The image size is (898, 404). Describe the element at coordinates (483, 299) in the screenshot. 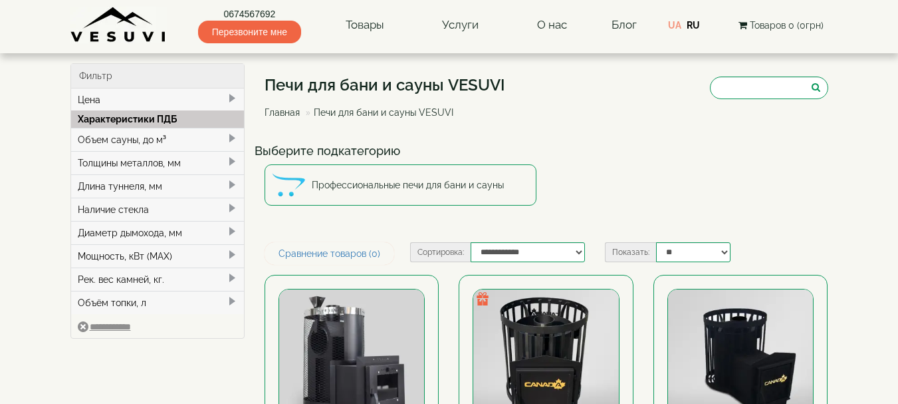

I see `img: gift` at that location.